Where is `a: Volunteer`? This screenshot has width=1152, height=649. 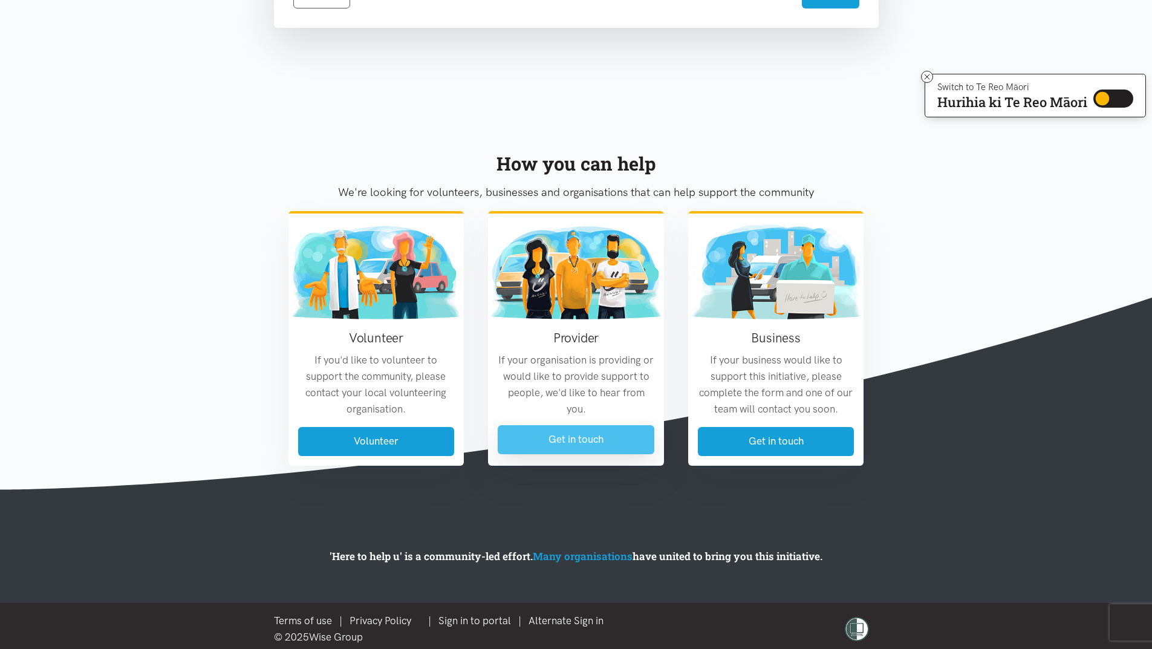
a: Volunteer is located at coordinates (376, 441).